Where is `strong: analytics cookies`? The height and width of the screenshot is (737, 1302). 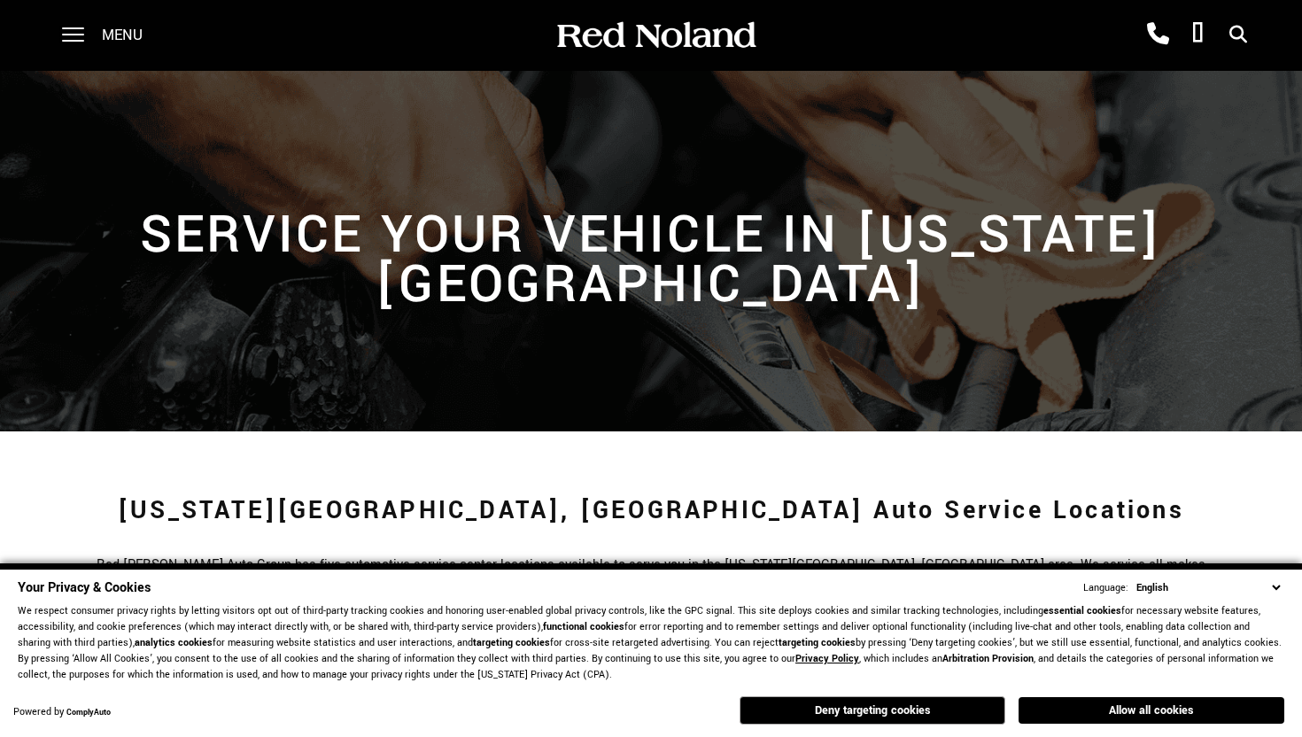
strong: analytics cookies is located at coordinates (174, 642).